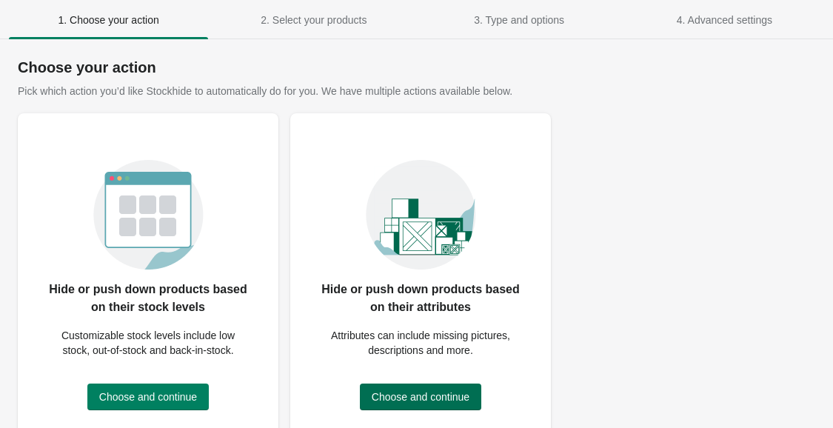 The width and height of the screenshot is (833, 428). Describe the element at coordinates (148, 298) in the screenshot. I see `p: Hide or push down products based on their stock levels` at that location.